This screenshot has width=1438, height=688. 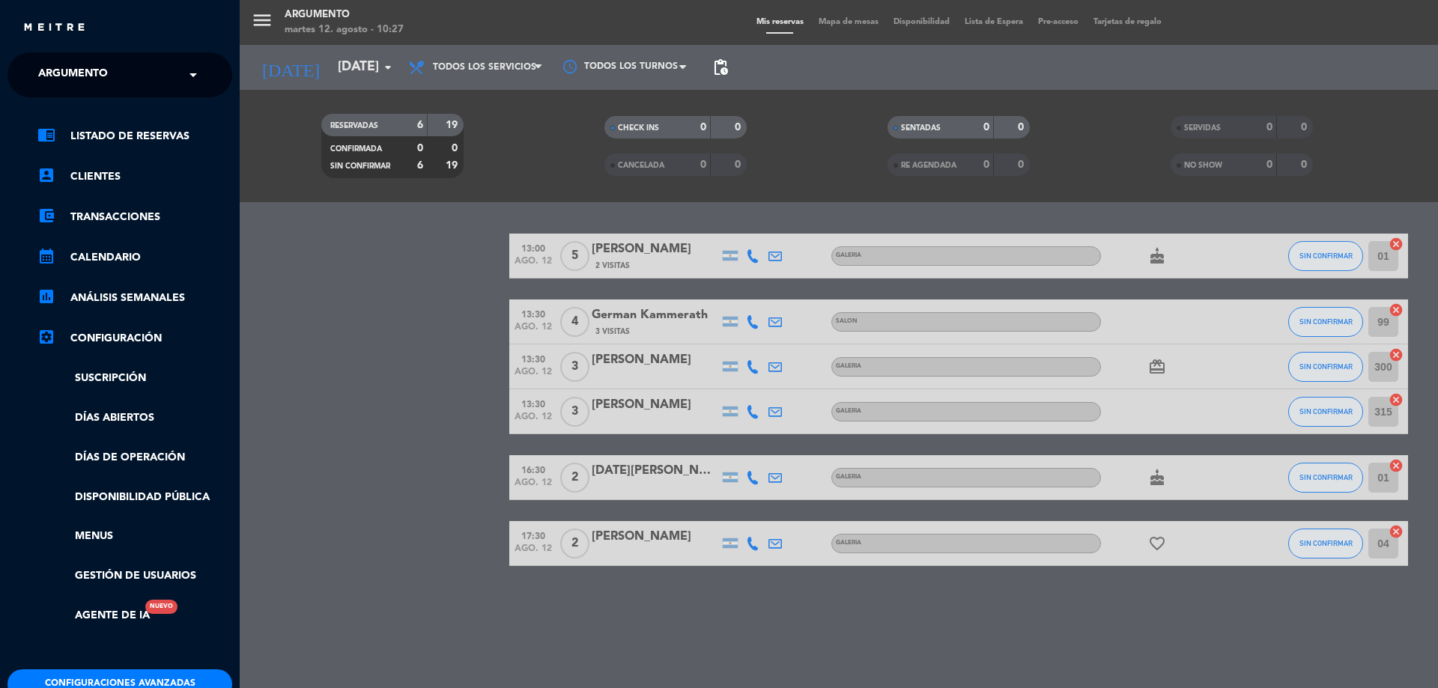 I want to click on a: calendar_monthCalendario, so click(x=135, y=258).